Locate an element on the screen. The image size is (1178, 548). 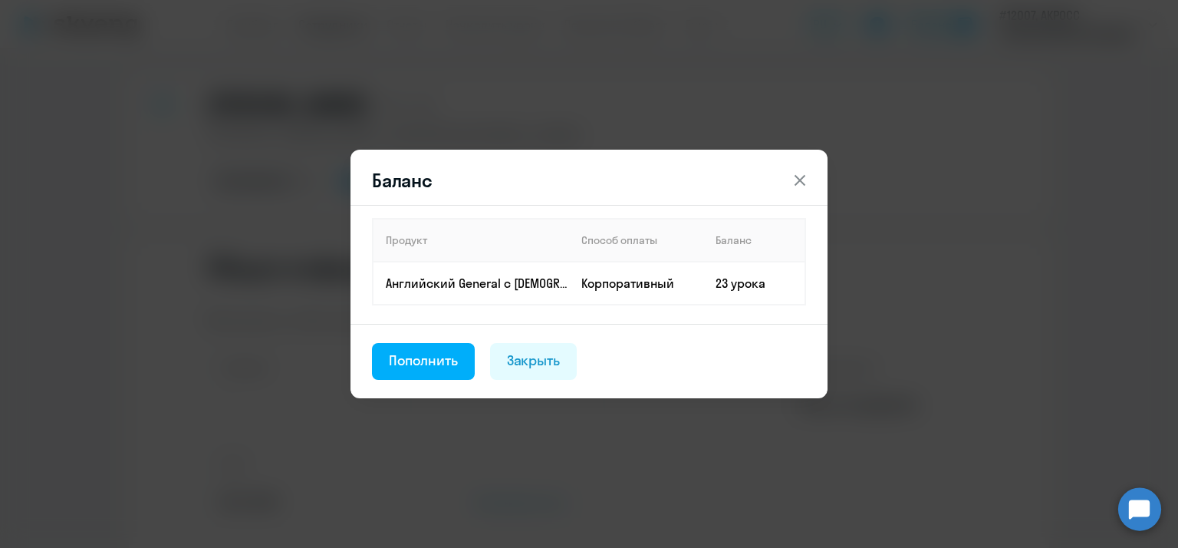
td: 23 урока is located at coordinates (754, 283).